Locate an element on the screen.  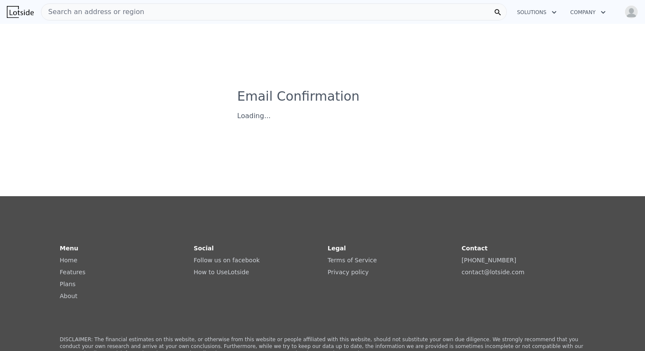
a: About is located at coordinates (68, 296).